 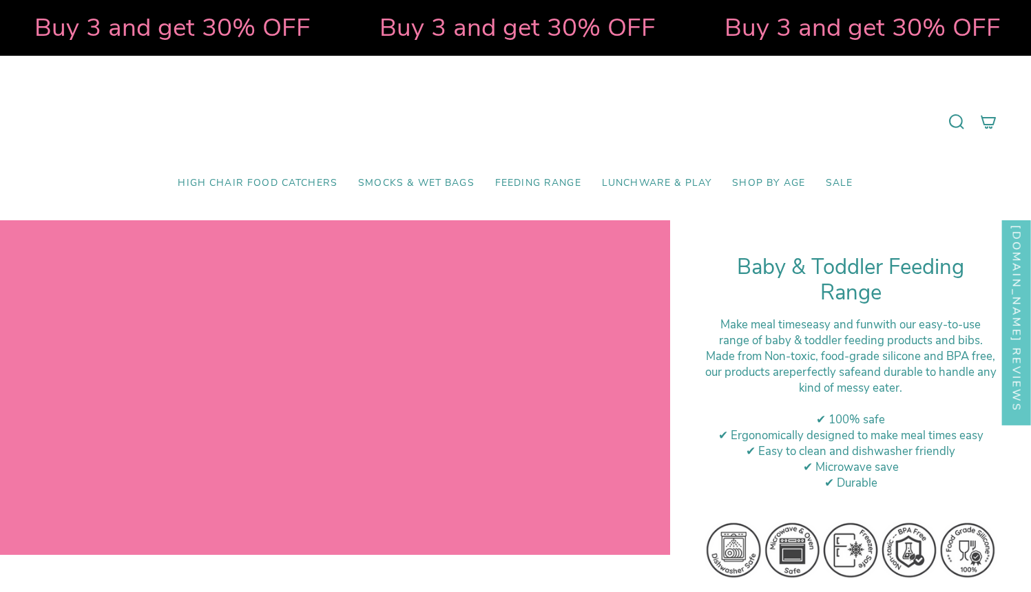 What do you see at coordinates (416, 183) in the screenshot?
I see `span: Smocks & Wet Bags` at bounding box center [416, 183].